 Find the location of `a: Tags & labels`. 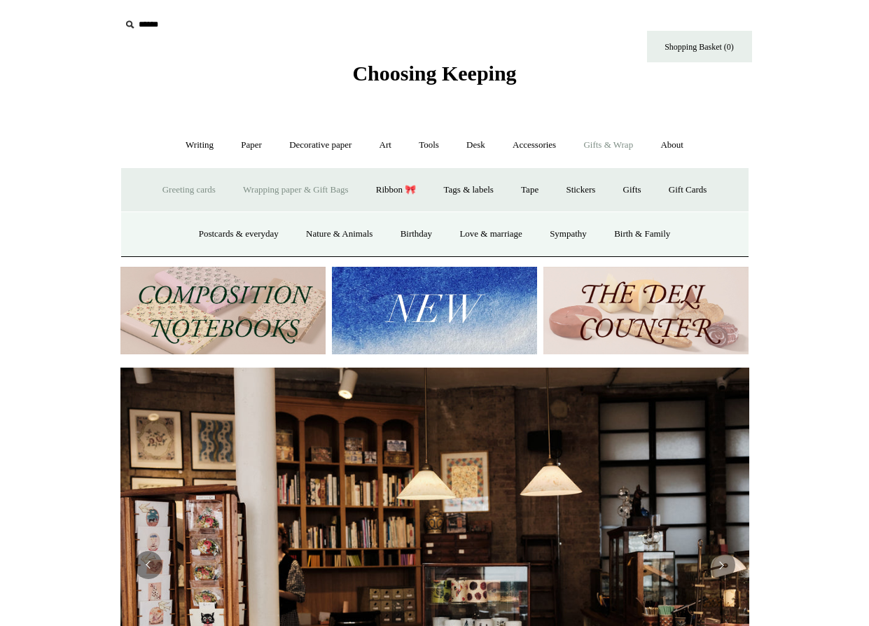

a: Tags & labels is located at coordinates (468, 190).